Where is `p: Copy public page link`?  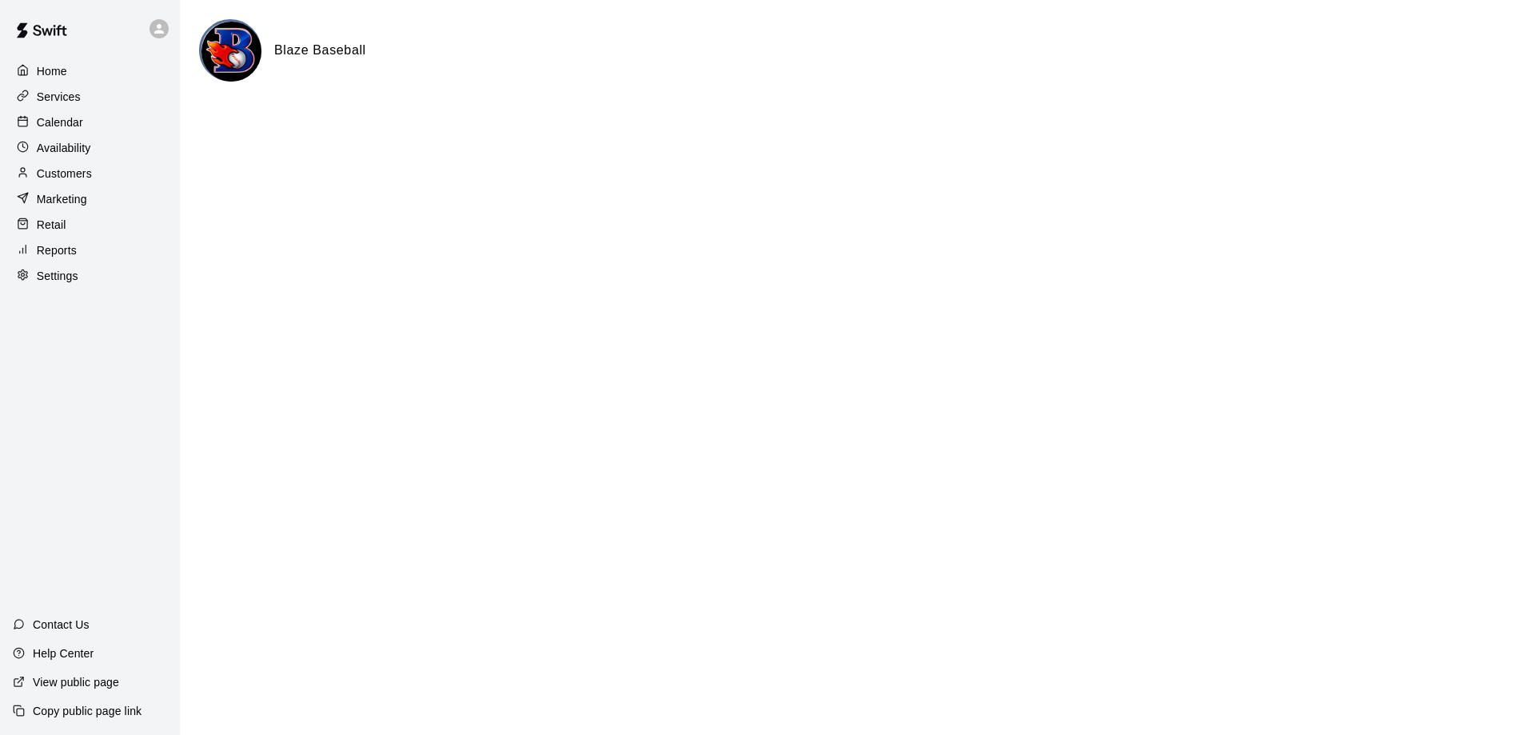
p: Copy public page link is located at coordinates (87, 711).